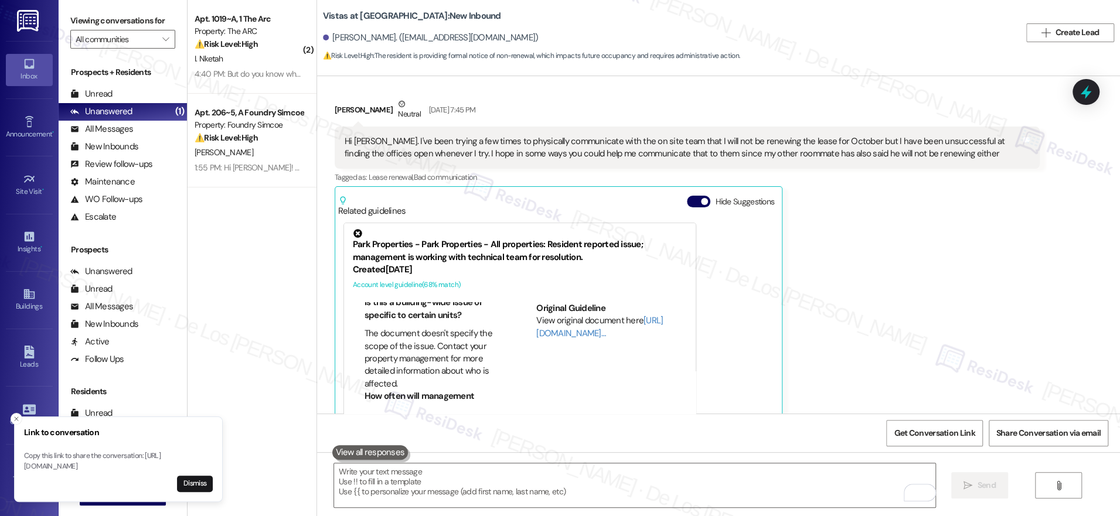  Describe the element at coordinates (93, 217) in the screenshot. I see `div: Escalate` at that location.